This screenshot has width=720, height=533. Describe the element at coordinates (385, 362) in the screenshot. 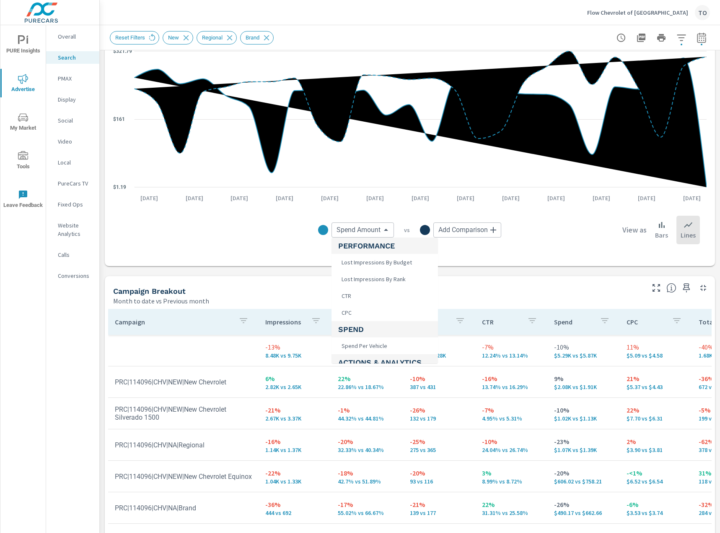

I see `h5: Actions & Analytics` at that location.